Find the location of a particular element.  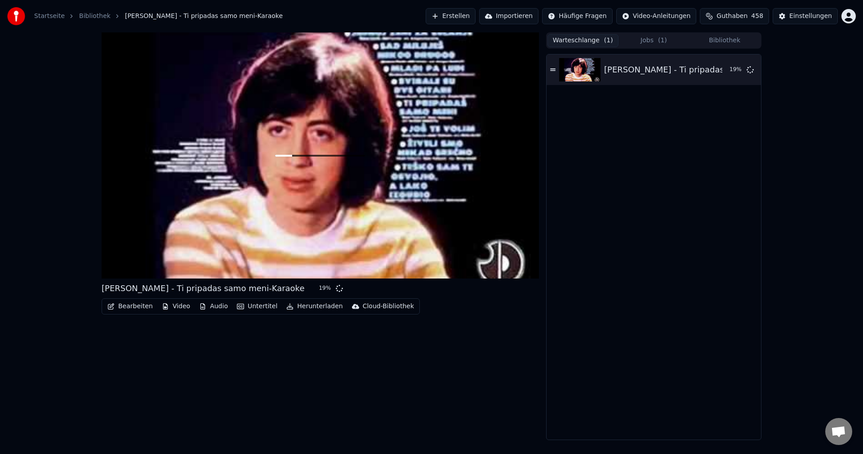

button: Jobs is located at coordinates (654, 40).